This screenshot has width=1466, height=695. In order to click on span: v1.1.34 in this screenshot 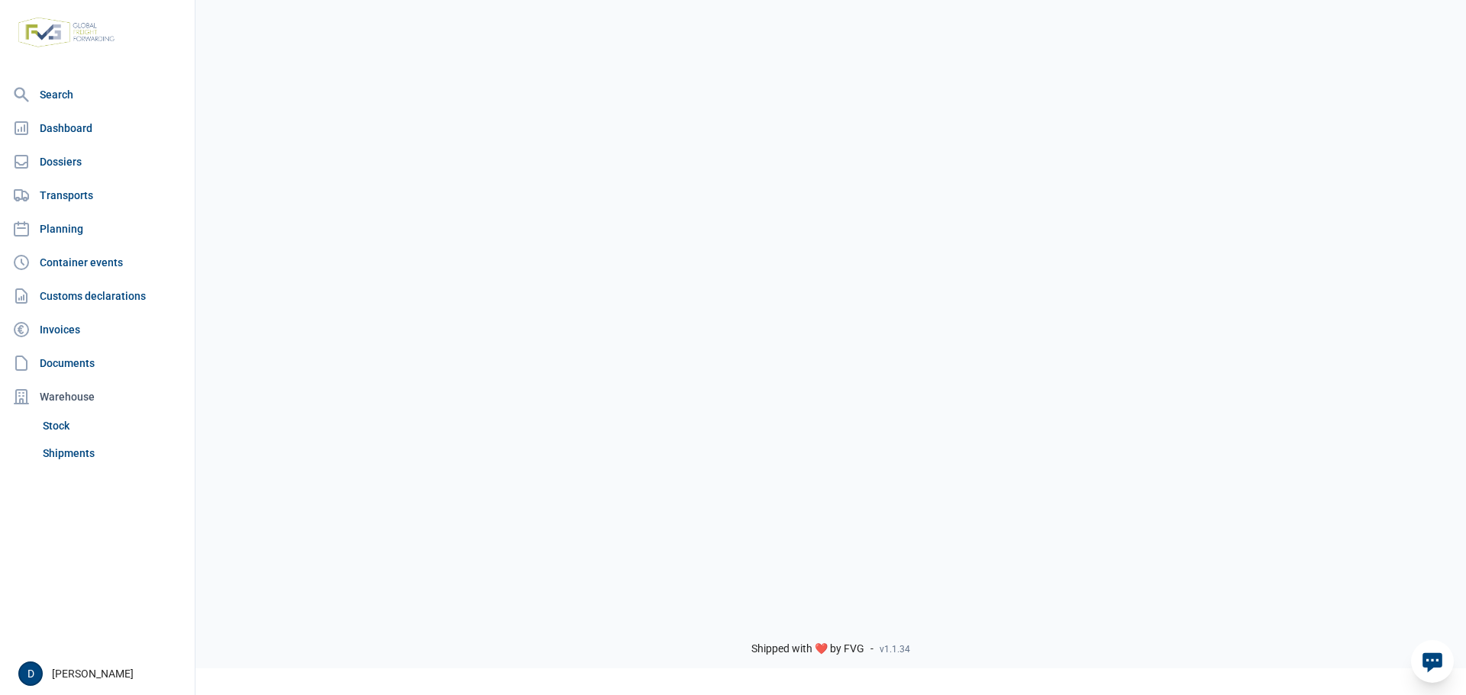, I will do `click(895, 650)`.